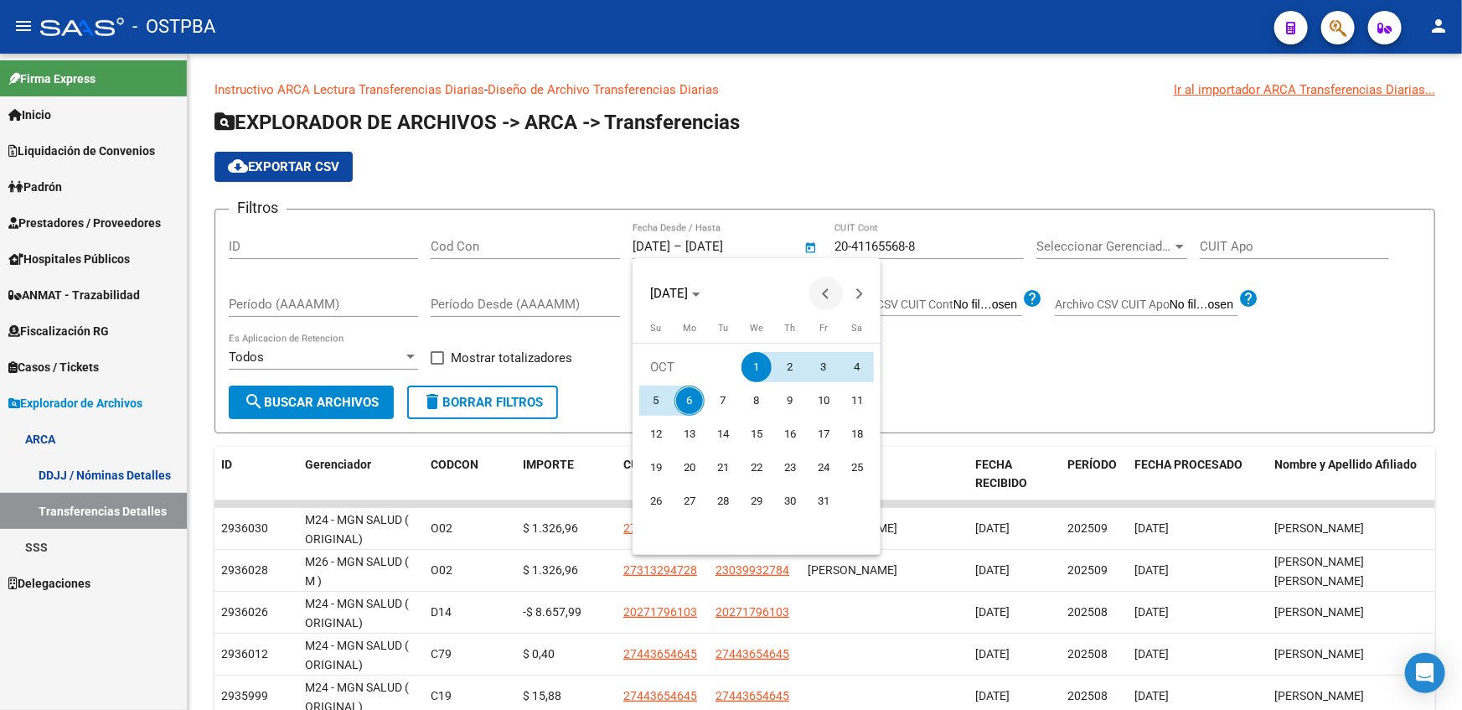  What do you see at coordinates (723, 468) in the screenshot?
I see `button: October 21, 2025` at bounding box center [723, 468].